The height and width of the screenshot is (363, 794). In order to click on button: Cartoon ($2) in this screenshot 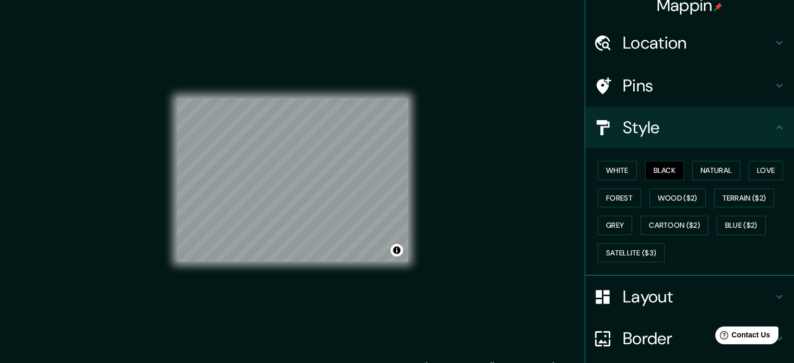, I will do `click(674, 225)`.